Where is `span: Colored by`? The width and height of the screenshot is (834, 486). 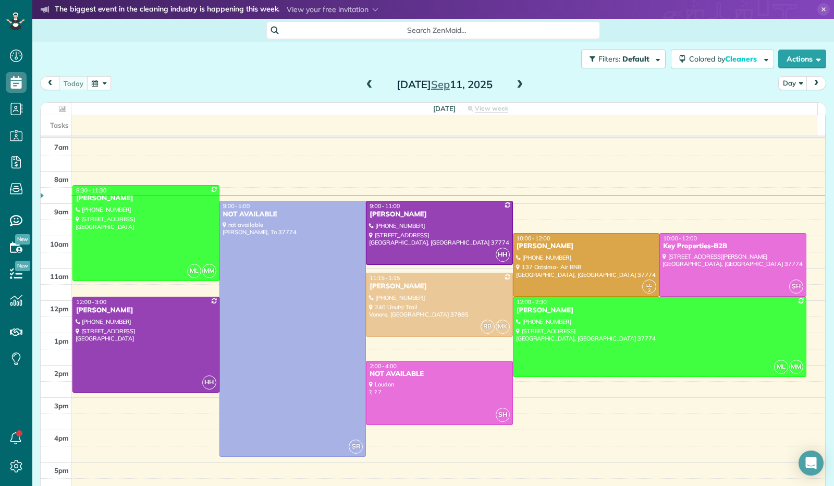 span: Colored by is located at coordinates (725, 59).